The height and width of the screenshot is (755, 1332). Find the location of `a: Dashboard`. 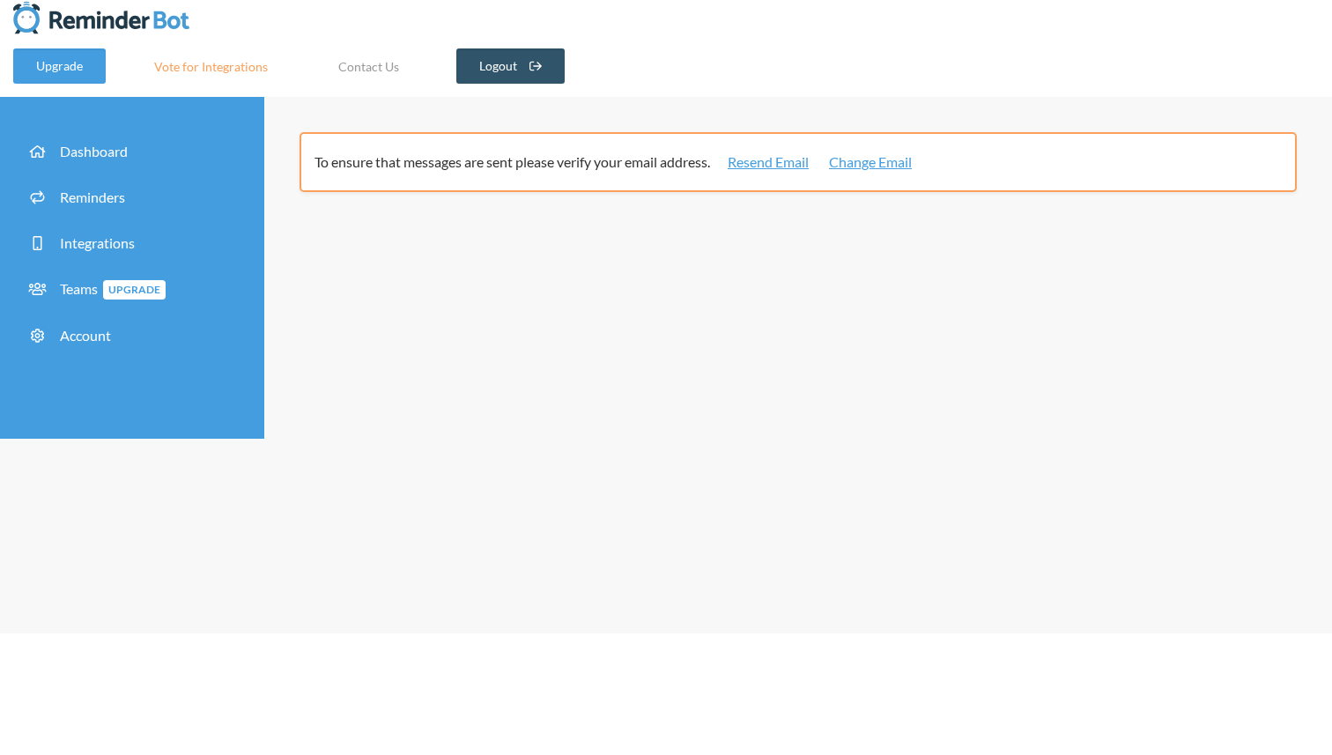

a: Dashboard is located at coordinates (132, 152).